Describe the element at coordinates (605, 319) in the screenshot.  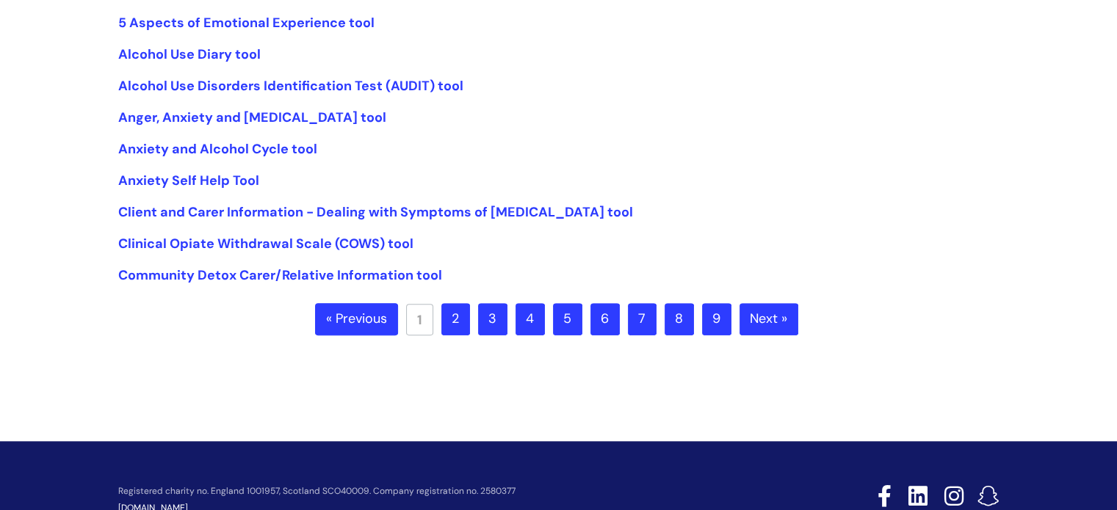
I see `a: 6` at that location.